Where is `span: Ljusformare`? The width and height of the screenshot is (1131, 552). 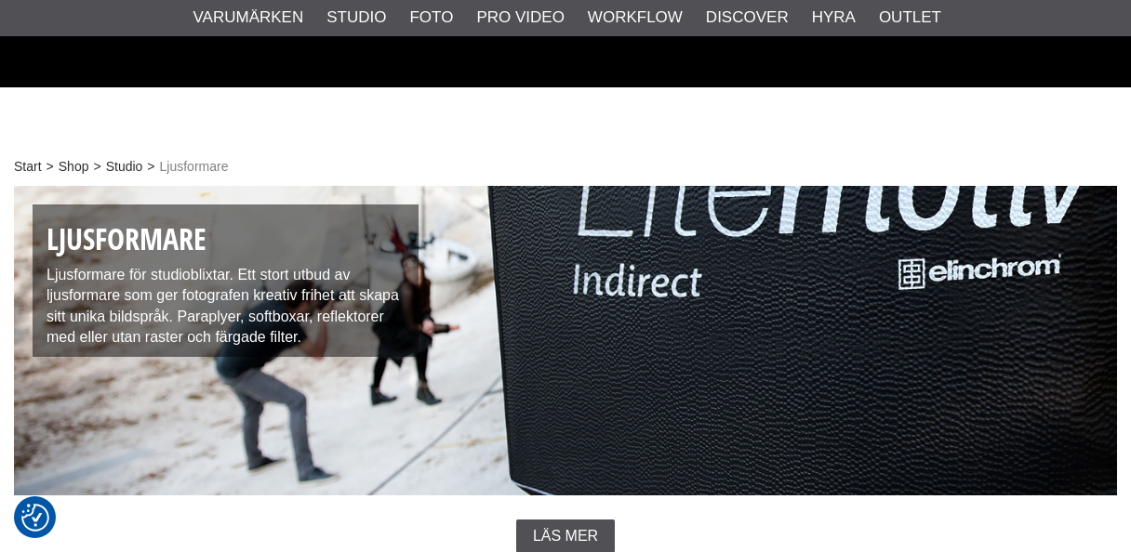
span: Ljusformare is located at coordinates (194, 166).